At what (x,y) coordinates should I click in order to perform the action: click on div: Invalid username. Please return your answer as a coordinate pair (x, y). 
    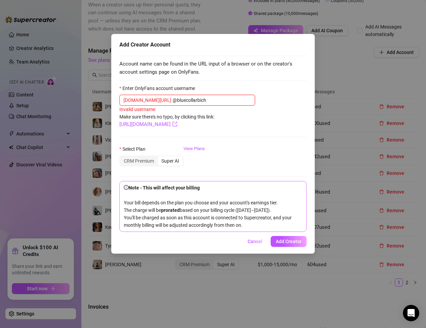
    Looking at the image, I should click on (213, 109).